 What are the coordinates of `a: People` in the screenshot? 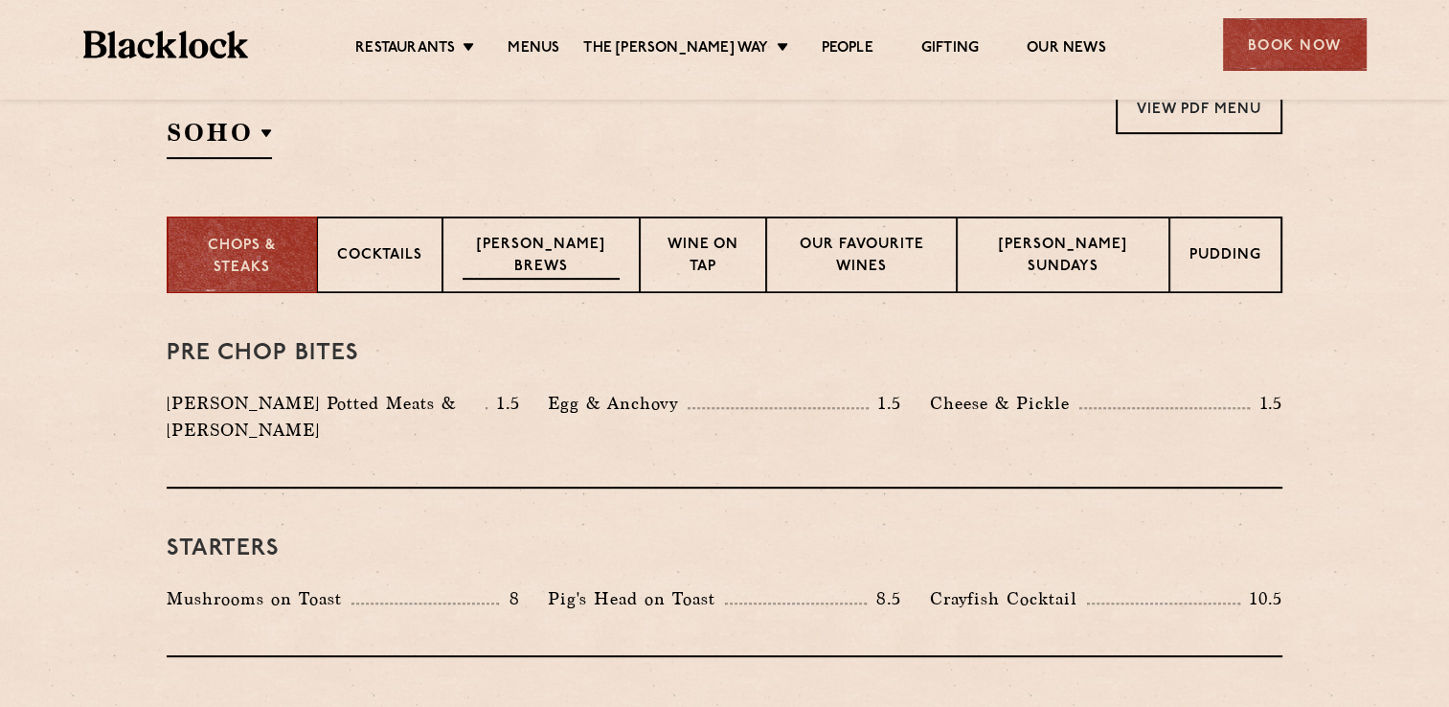 It's located at (847, 50).